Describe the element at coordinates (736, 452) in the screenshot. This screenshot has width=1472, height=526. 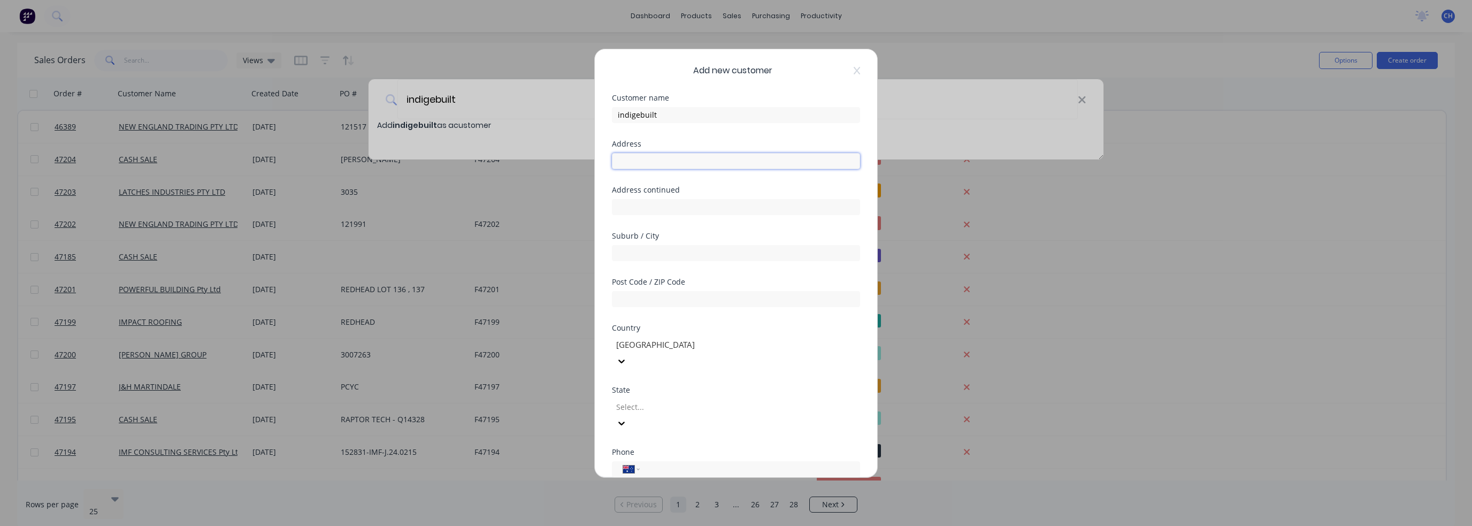
I see `div: Phone` at that location.